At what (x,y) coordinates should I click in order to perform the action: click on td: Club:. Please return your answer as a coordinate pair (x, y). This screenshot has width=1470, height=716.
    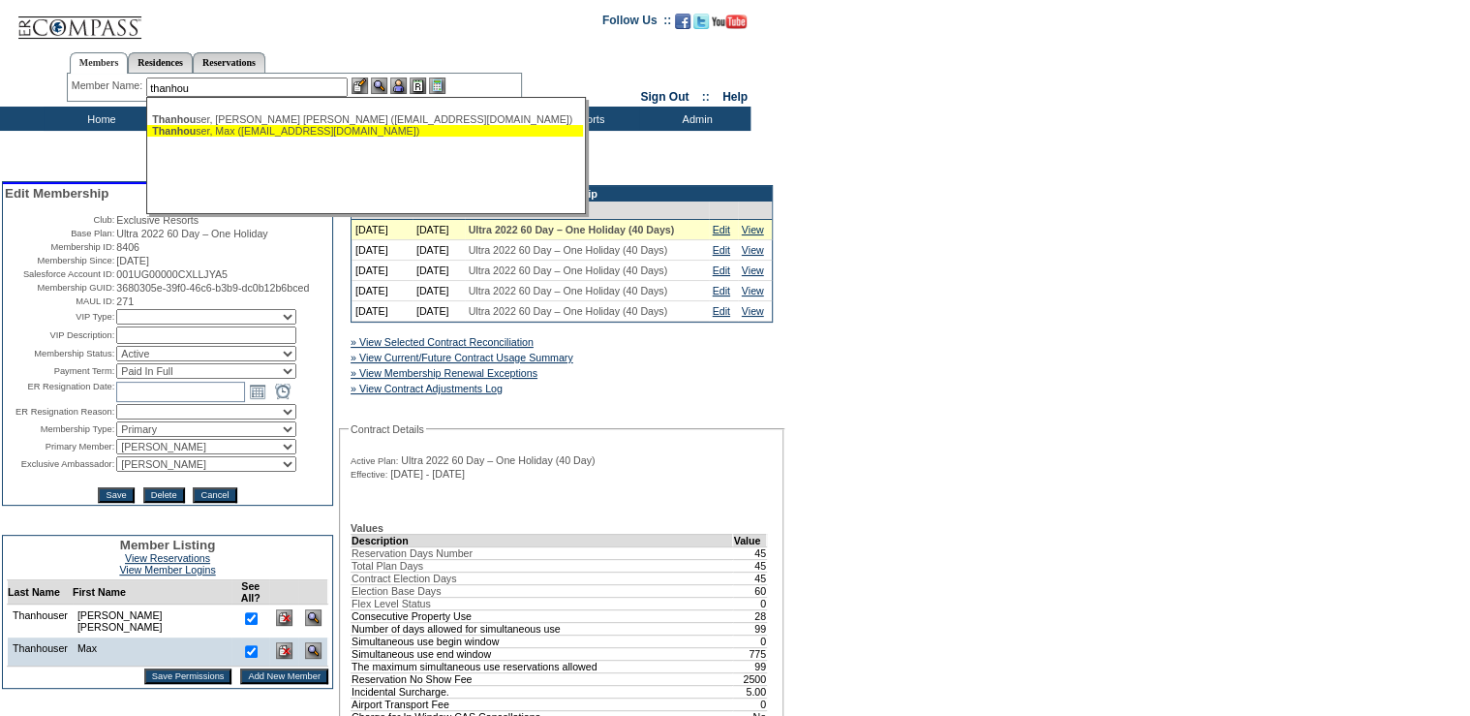
    Looking at the image, I should click on (59, 220).